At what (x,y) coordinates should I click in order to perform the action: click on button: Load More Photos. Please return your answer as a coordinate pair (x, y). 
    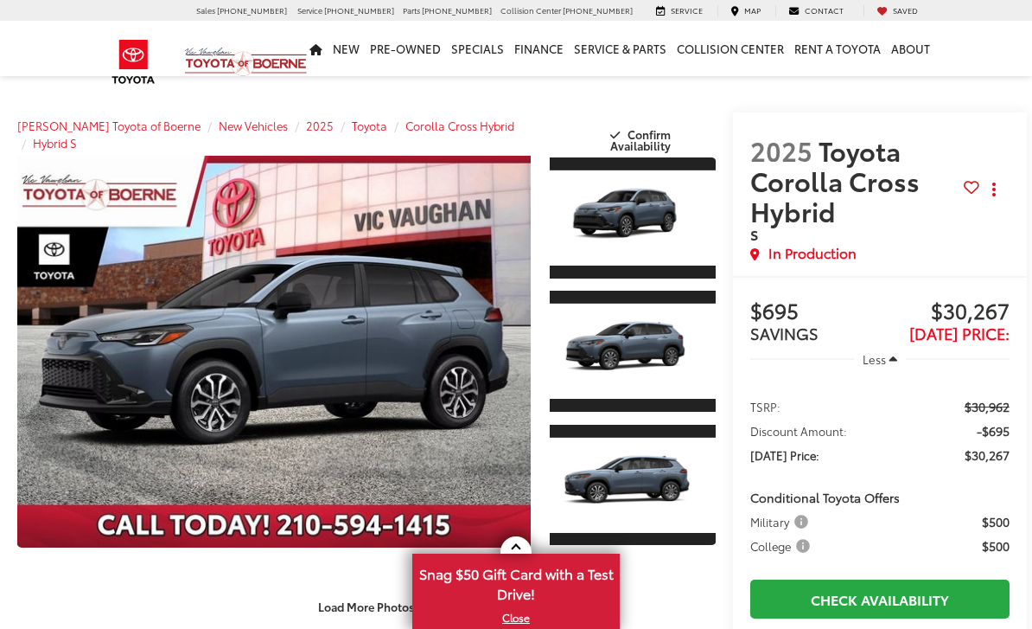
    Looking at the image, I should click on (366, 606).